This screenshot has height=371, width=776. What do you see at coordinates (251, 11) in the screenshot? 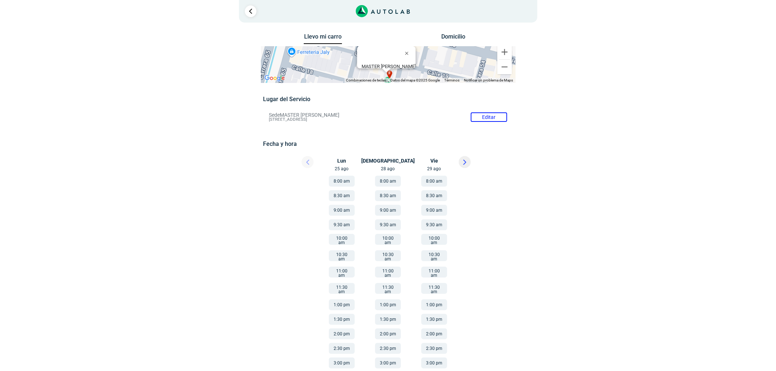
I see `a: Ir al paso anterior` at bounding box center [251, 11].